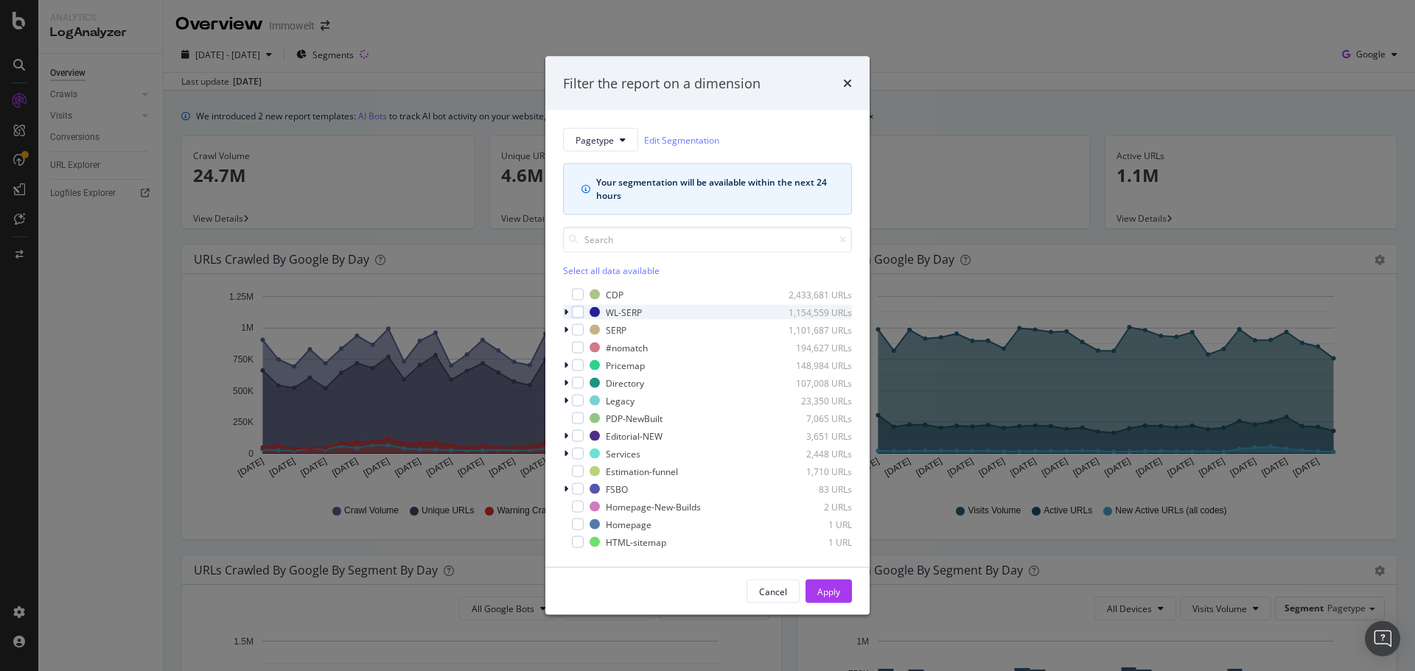 The image size is (1415, 671). Describe the element at coordinates (634, 418) in the screenshot. I see `div: PDP-NewBuilt` at that location.